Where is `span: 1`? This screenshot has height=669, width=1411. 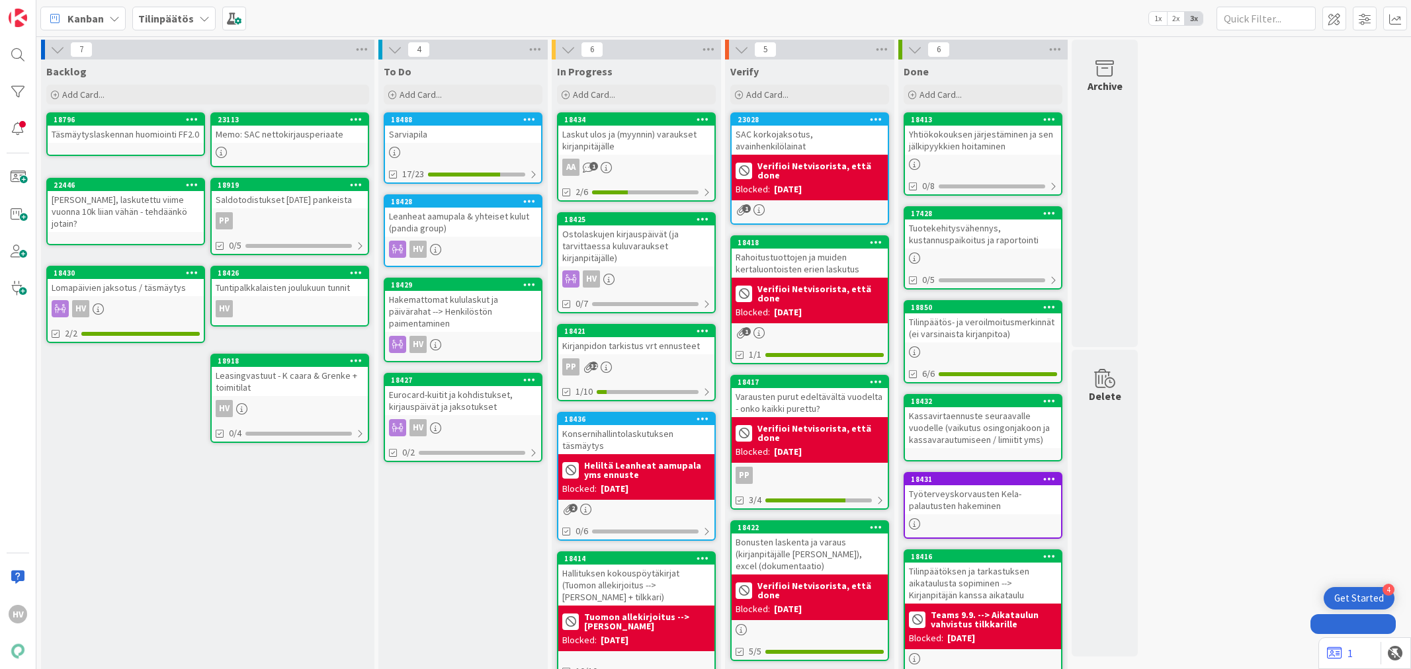
span: 1 is located at coordinates (593, 166).